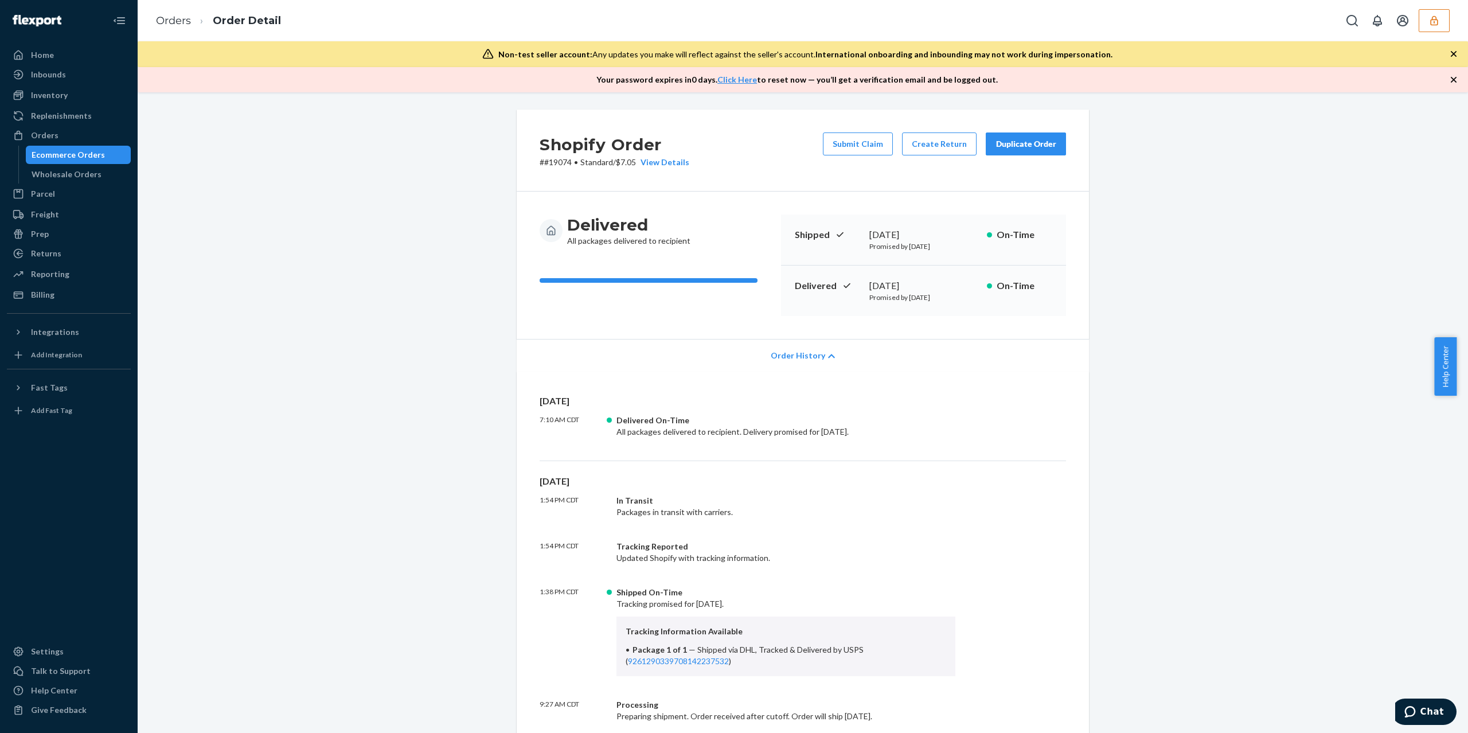 This screenshot has width=1468, height=733. Describe the element at coordinates (42, 55) in the screenshot. I see `div: Home` at that location.